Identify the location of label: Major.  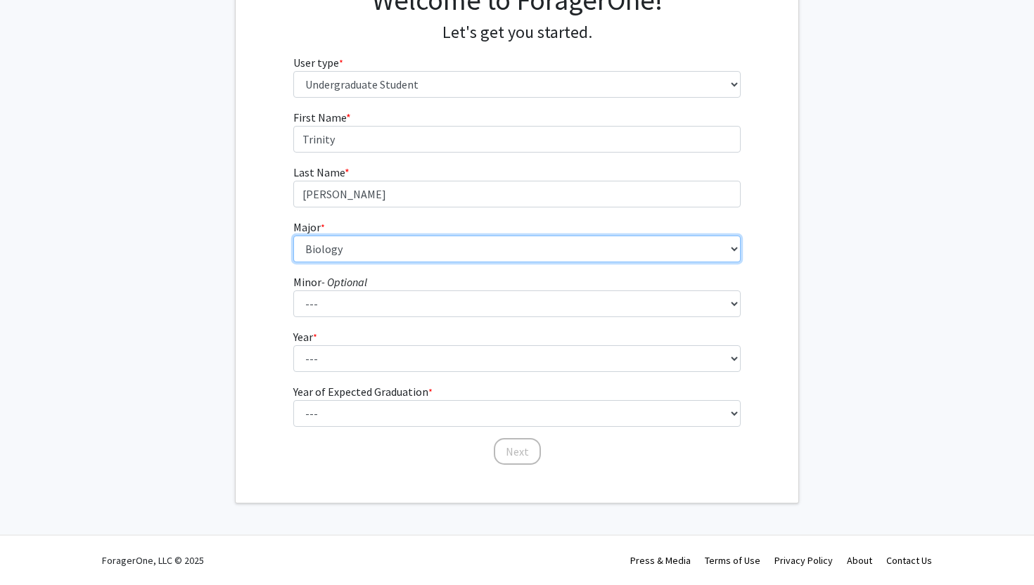
(309, 227).